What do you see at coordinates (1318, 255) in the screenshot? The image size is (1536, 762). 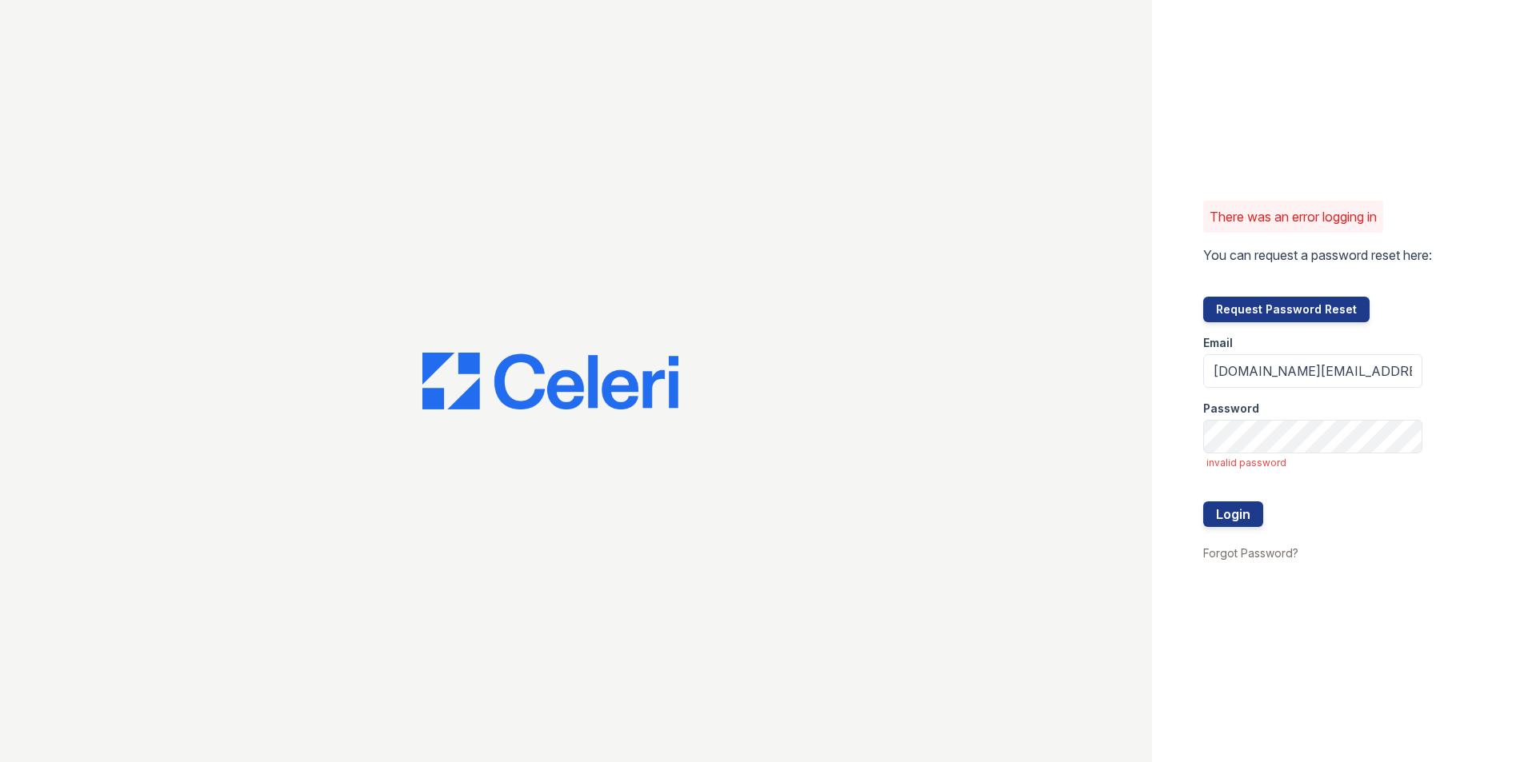 I see `p: You can request a password reset here:` at bounding box center [1318, 255].